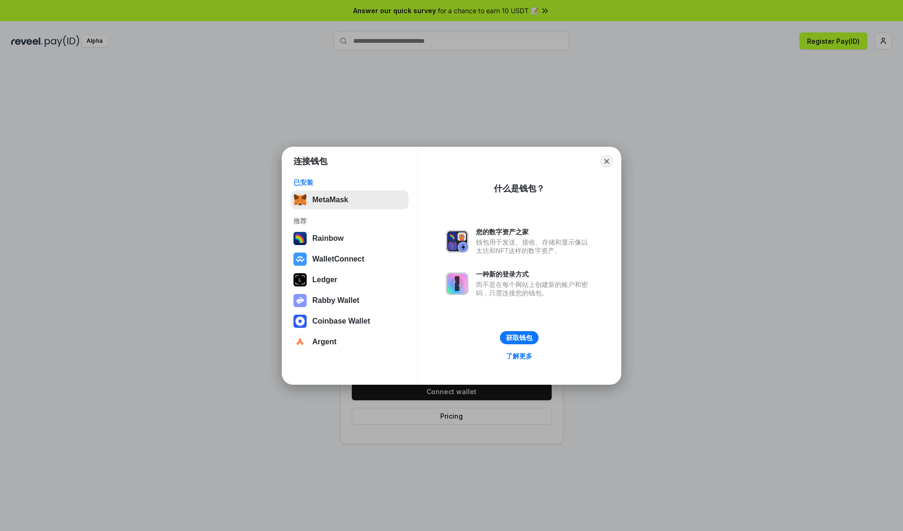  I want to click on img: svg+xml,%3Csvg%20xmlns%3D%22http%3A%2F%2Fwww.w3.org%2F2000%2Fsvg%22%20width%3D%2228%22%20height%3..., so click(300, 280).